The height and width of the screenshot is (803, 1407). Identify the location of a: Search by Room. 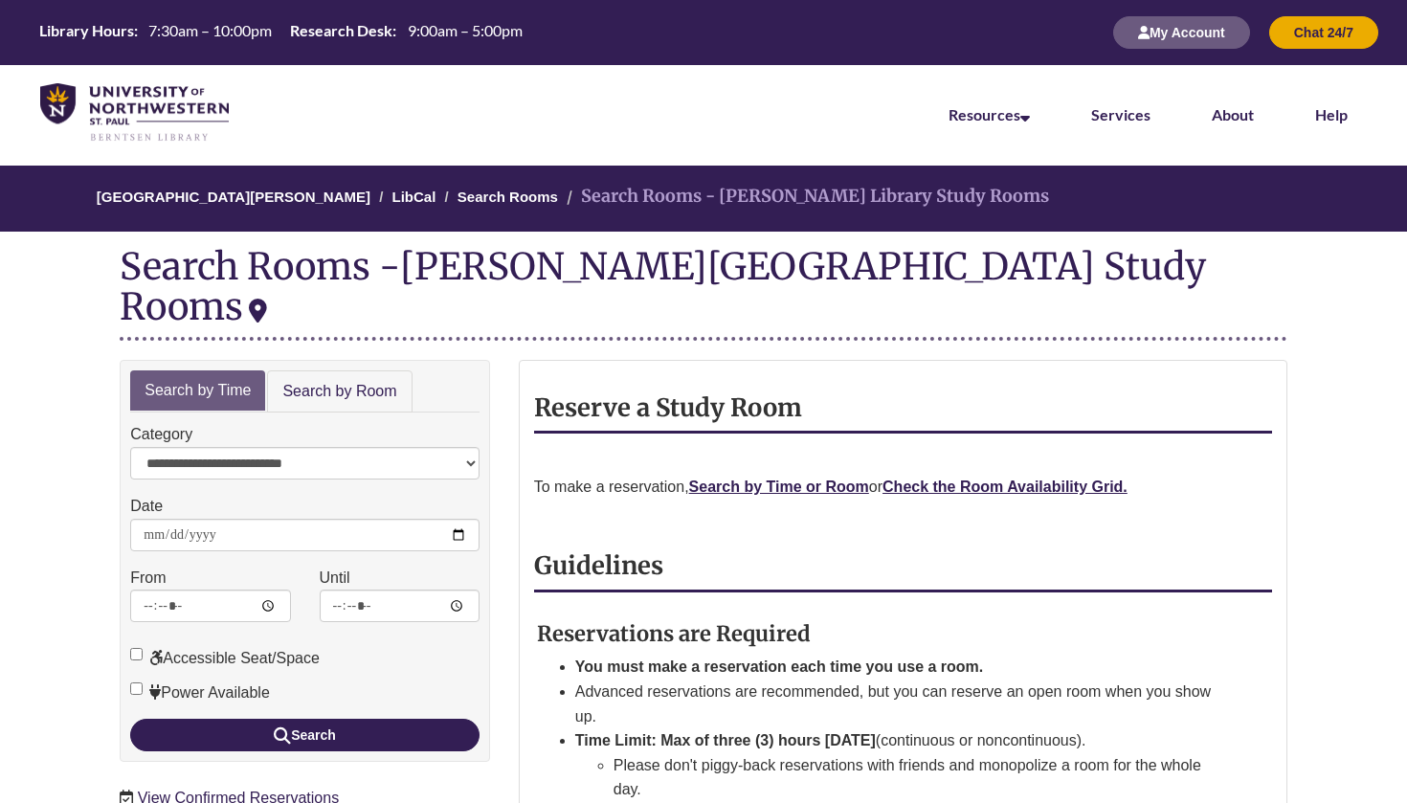
(339, 392).